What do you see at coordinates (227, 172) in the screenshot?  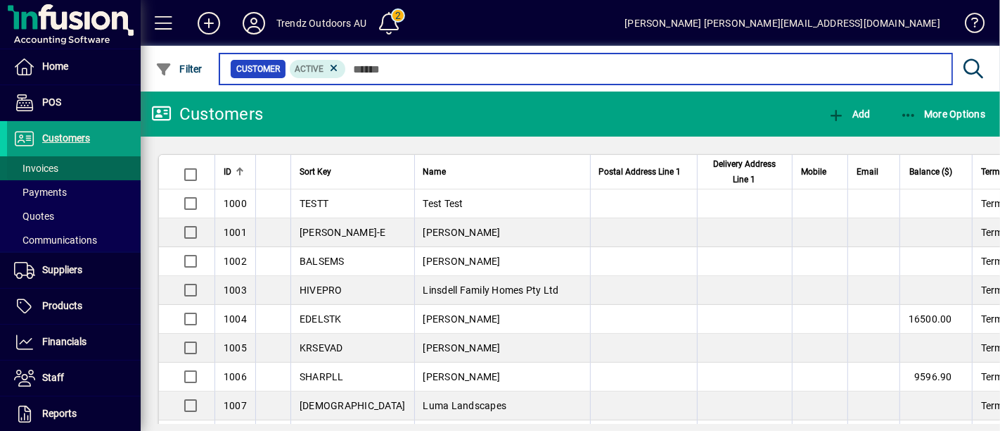 I see `span: ID` at bounding box center [227, 172].